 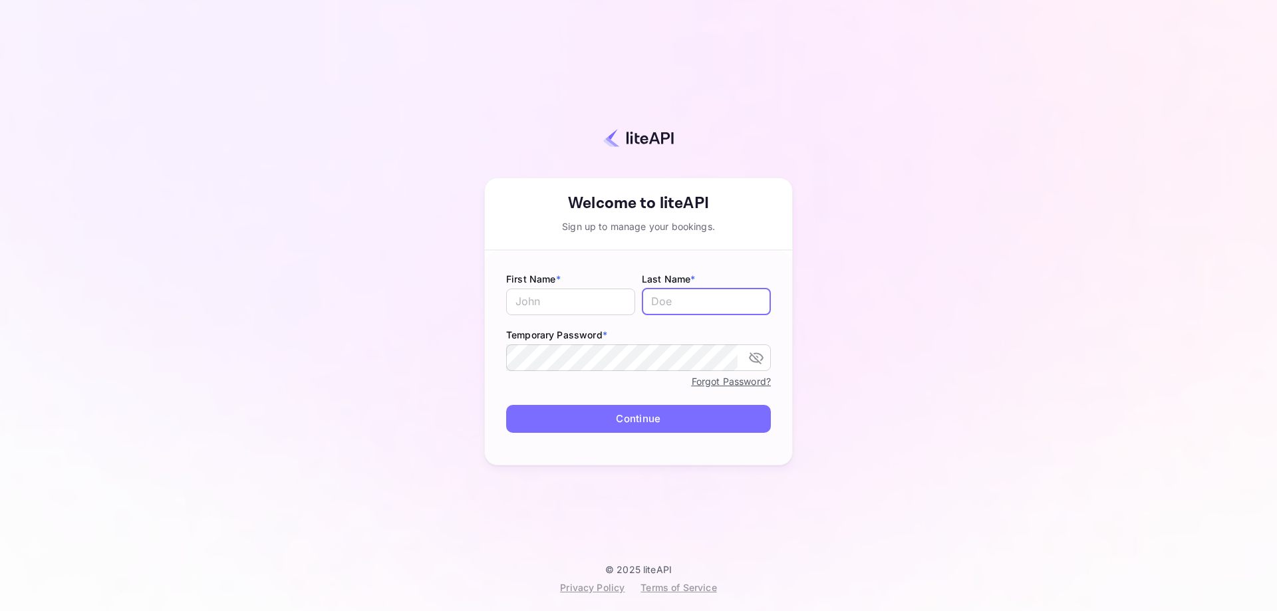 I want to click on p: © 2025 liteAPI, so click(x=639, y=570).